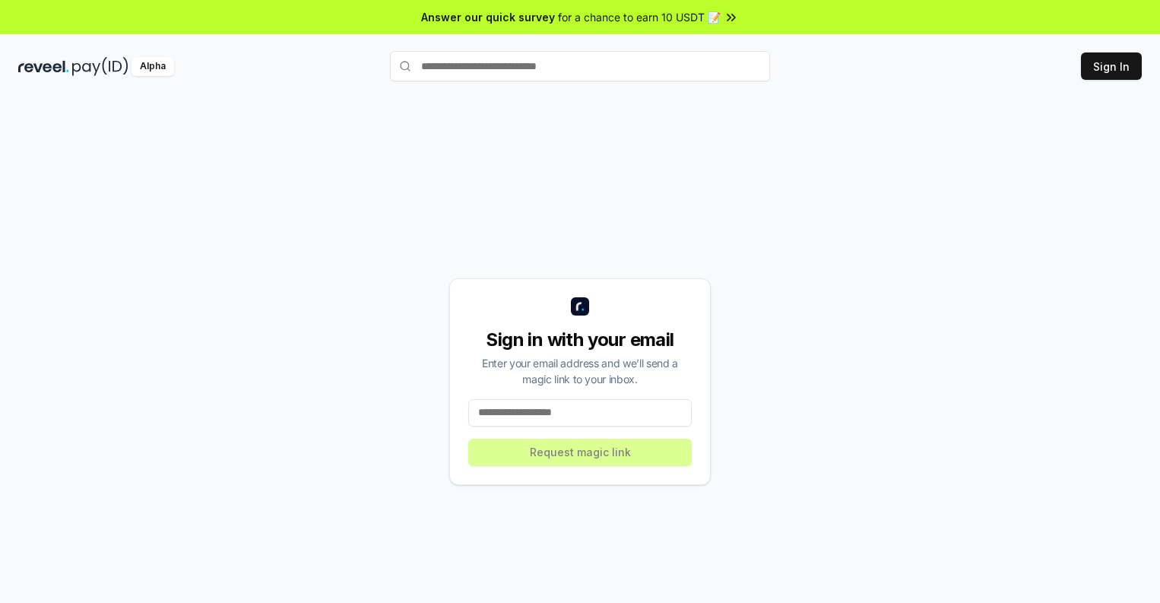 This screenshot has height=603, width=1160. What do you see at coordinates (580, 371) in the screenshot?
I see `div: Enter your email address and we’ll send a magic link to your inbox.` at bounding box center [580, 371].